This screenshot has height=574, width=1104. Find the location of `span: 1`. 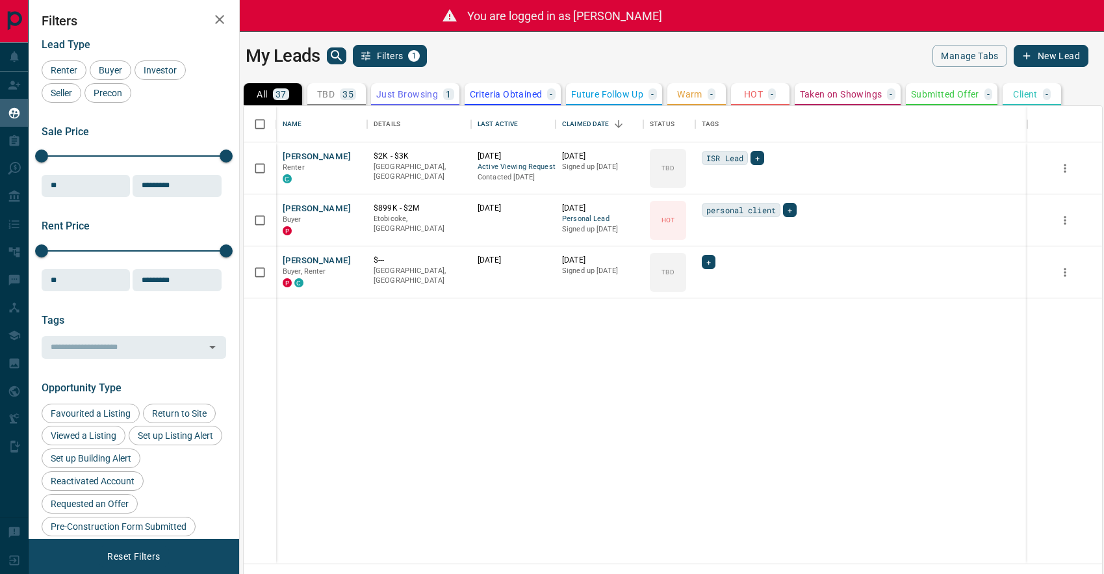

span: 1 is located at coordinates (414, 56).